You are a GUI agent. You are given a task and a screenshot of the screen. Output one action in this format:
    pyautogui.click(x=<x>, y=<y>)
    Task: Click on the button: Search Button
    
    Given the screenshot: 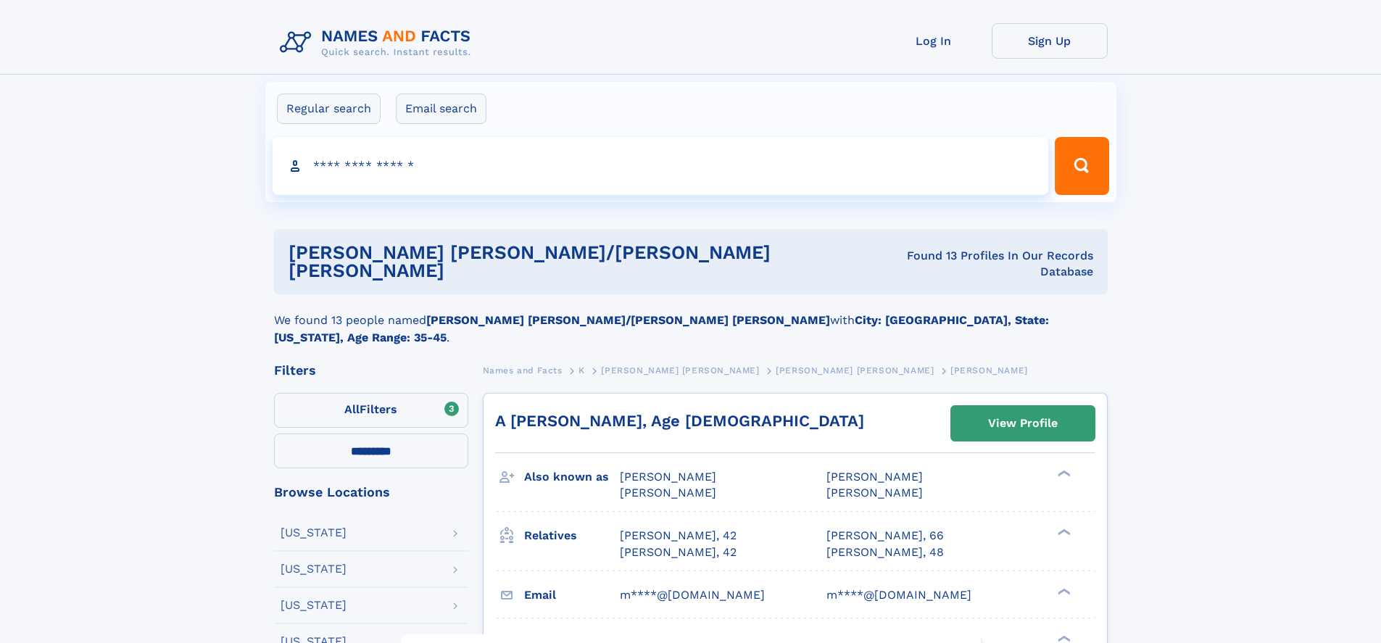 What is the action you would take?
    pyautogui.click(x=1082, y=166)
    